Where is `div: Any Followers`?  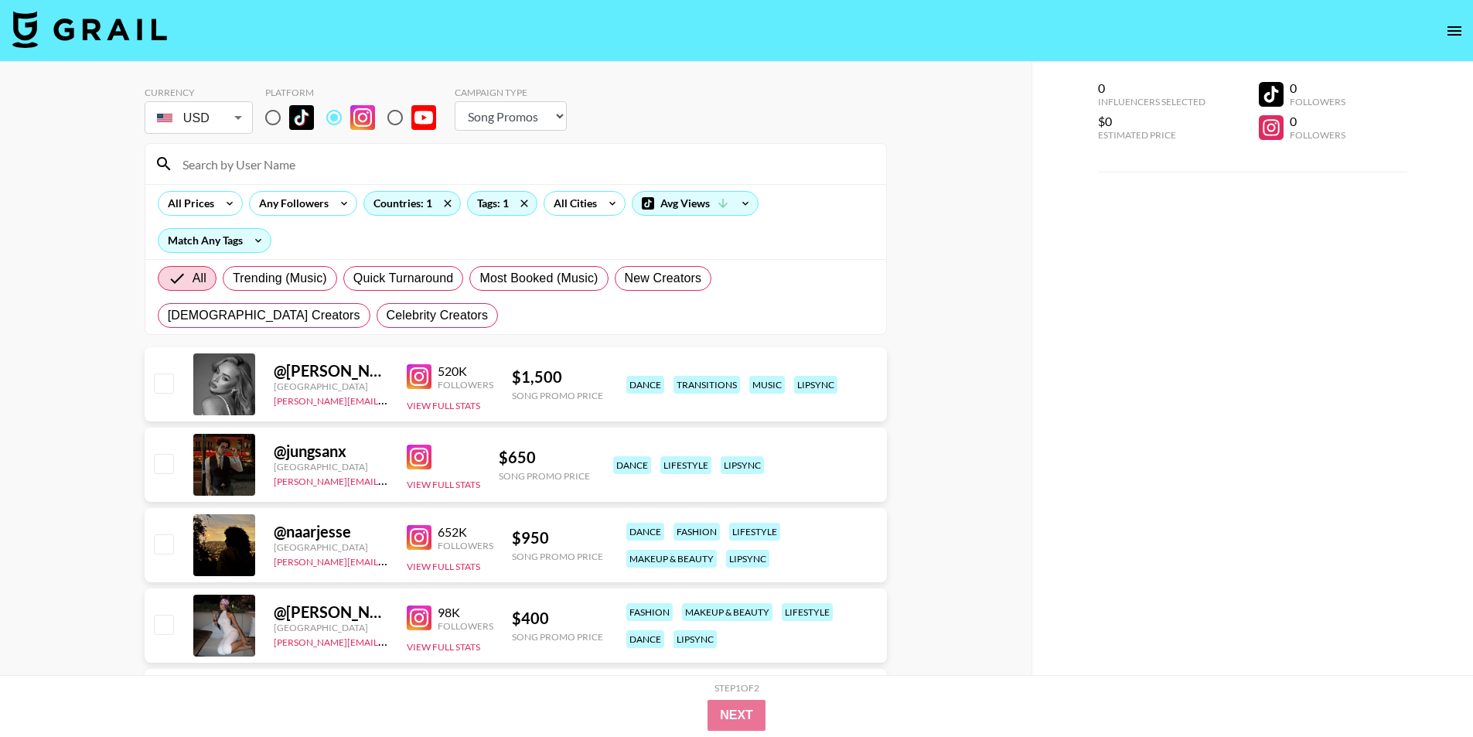 div: Any Followers is located at coordinates (291, 203).